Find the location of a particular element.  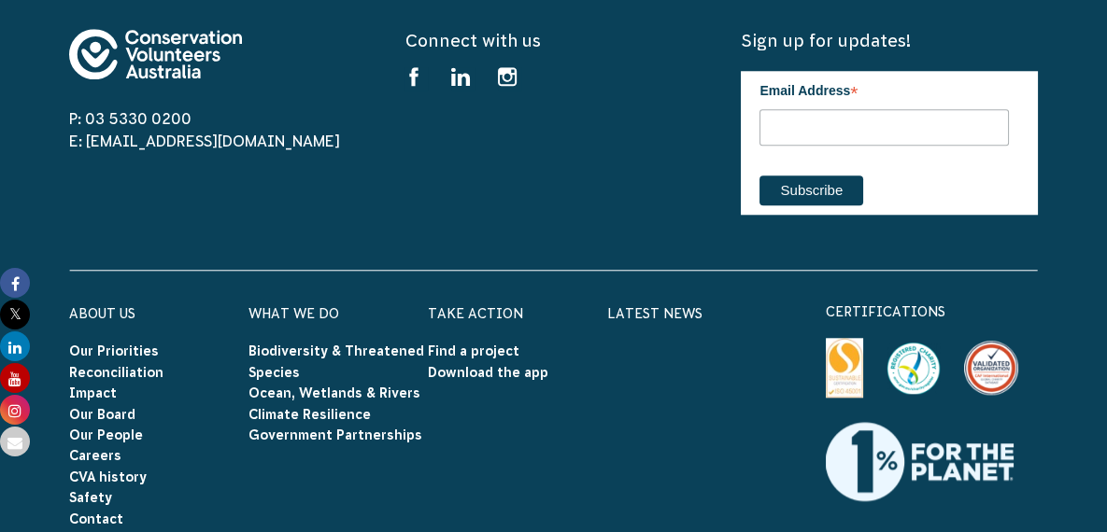

p: certifications is located at coordinates (932, 312).